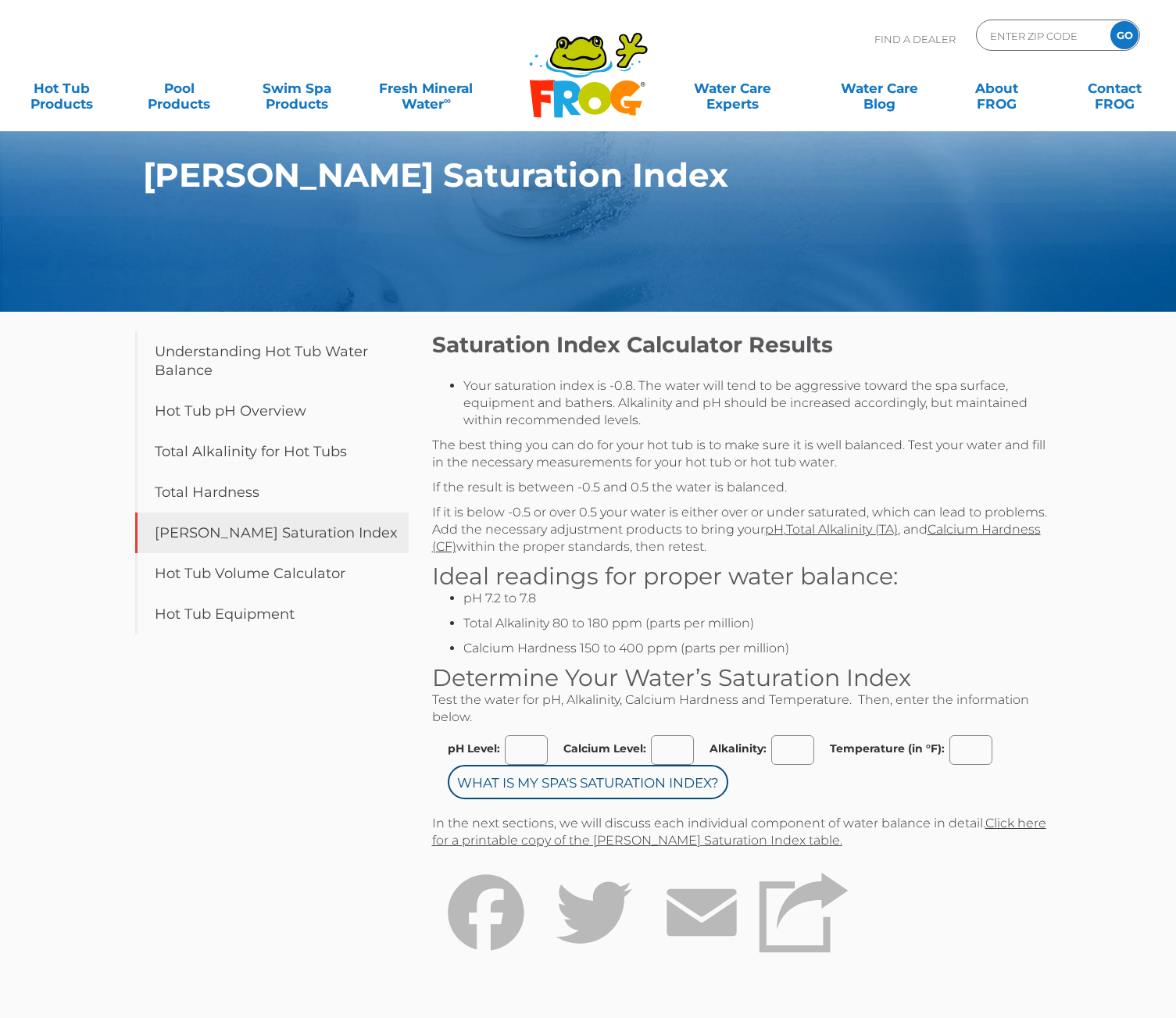 The width and height of the screenshot is (1176, 1018). Describe the element at coordinates (1040, 35) in the screenshot. I see `input: Zip Code Form` at that location.